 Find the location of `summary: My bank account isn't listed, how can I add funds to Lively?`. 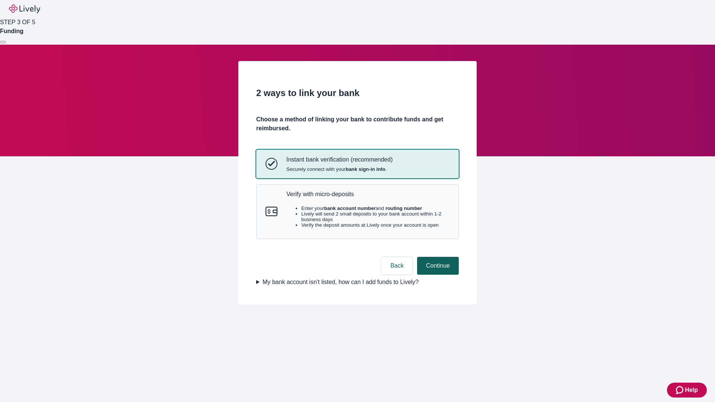

summary: My bank account isn't listed, how can I add funds to Lively? is located at coordinates (358, 282).